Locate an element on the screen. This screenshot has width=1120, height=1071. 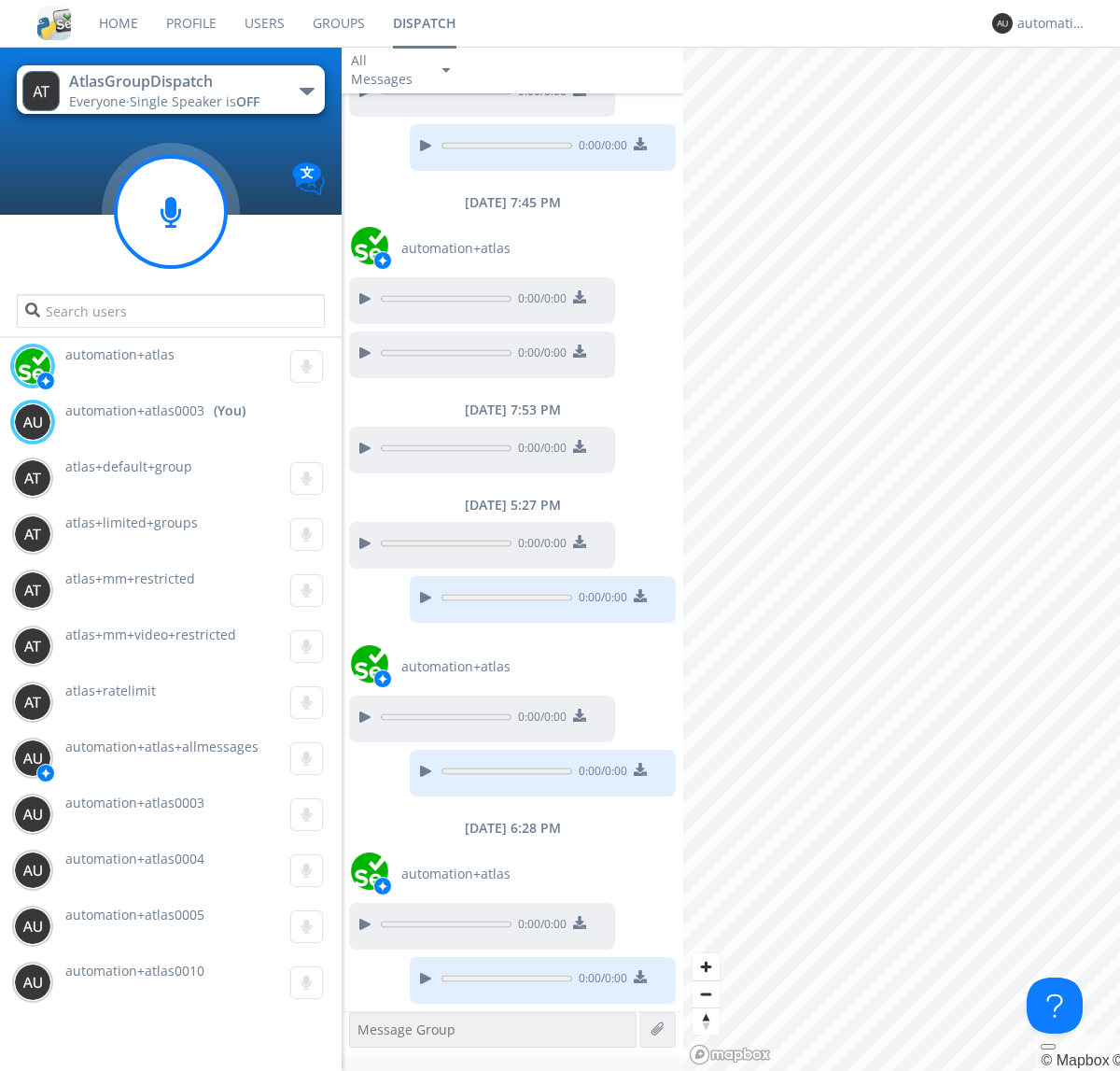
img: caret-down-sm.svg is located at coordinates (446, 70).